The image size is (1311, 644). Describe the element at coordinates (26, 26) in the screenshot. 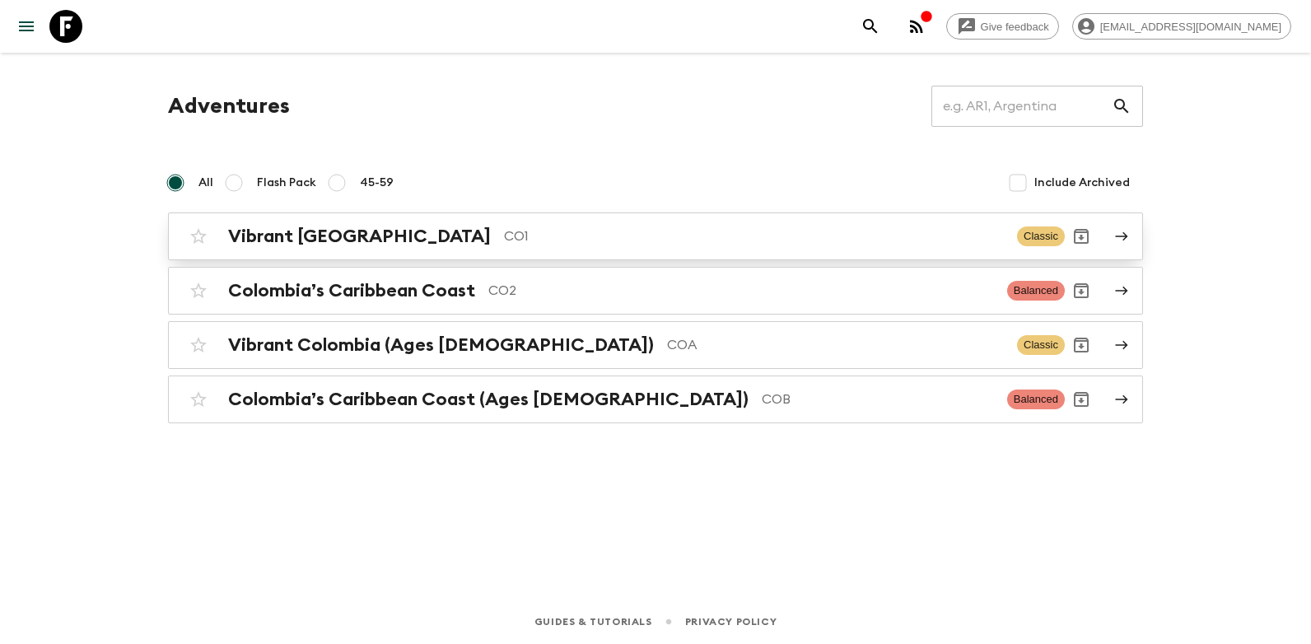

I see `button: menu` at that location.